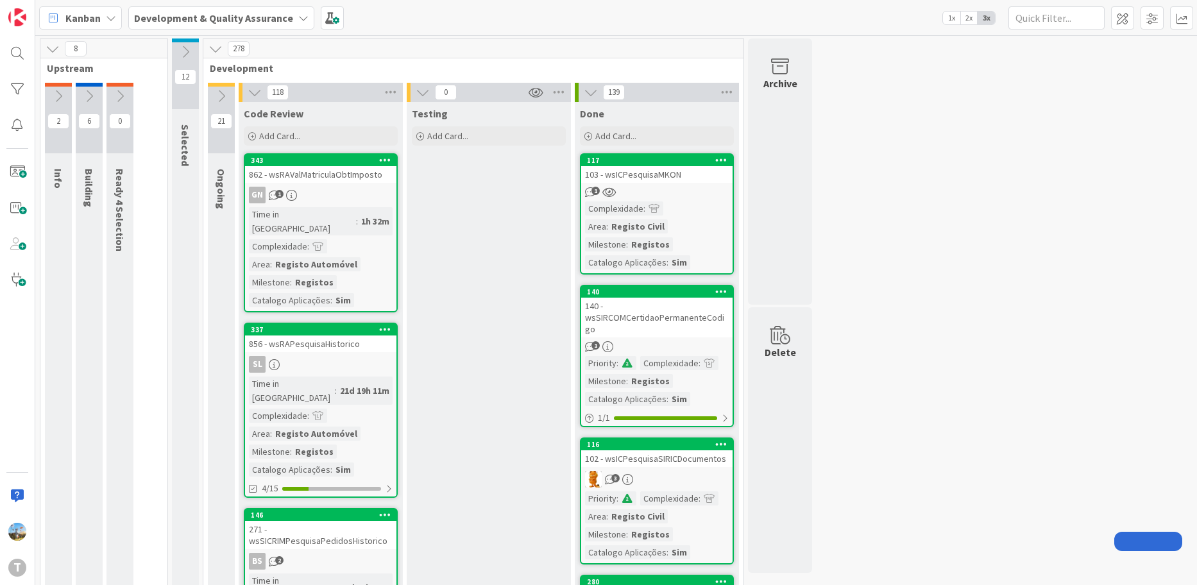  What do you see at coordinates (321, 535) in the screenshot?
I see `div: 271 - wsSICRIMPesquisaPedidosHistorico` at bounding box center [321, 535].